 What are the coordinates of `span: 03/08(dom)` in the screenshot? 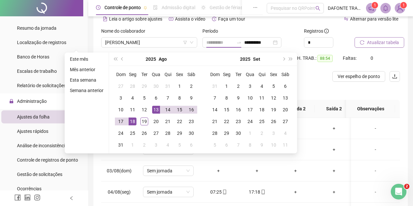 It's located at (119, 171).